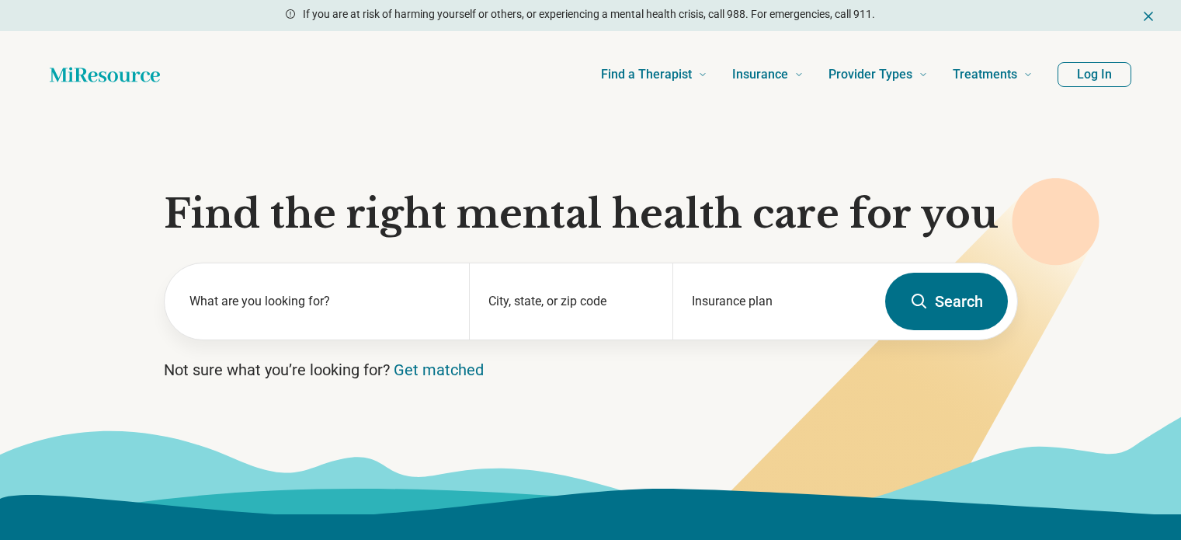  I want to click on a: Insurance, so click(768, 75).